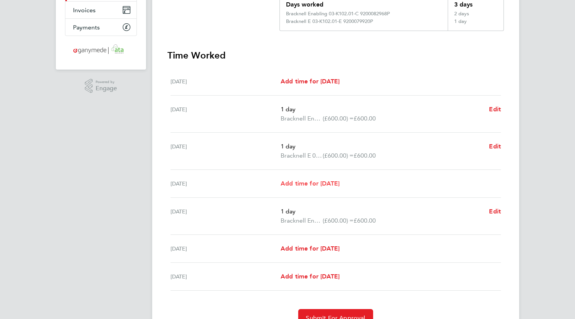 Image resolution: width=575 pixels, height=319 pixels. Describe the element at coordinates (302, 156) in the screenshot. I see `span: Bracknell E 03-K102.01-E 9200079920P` at that location.